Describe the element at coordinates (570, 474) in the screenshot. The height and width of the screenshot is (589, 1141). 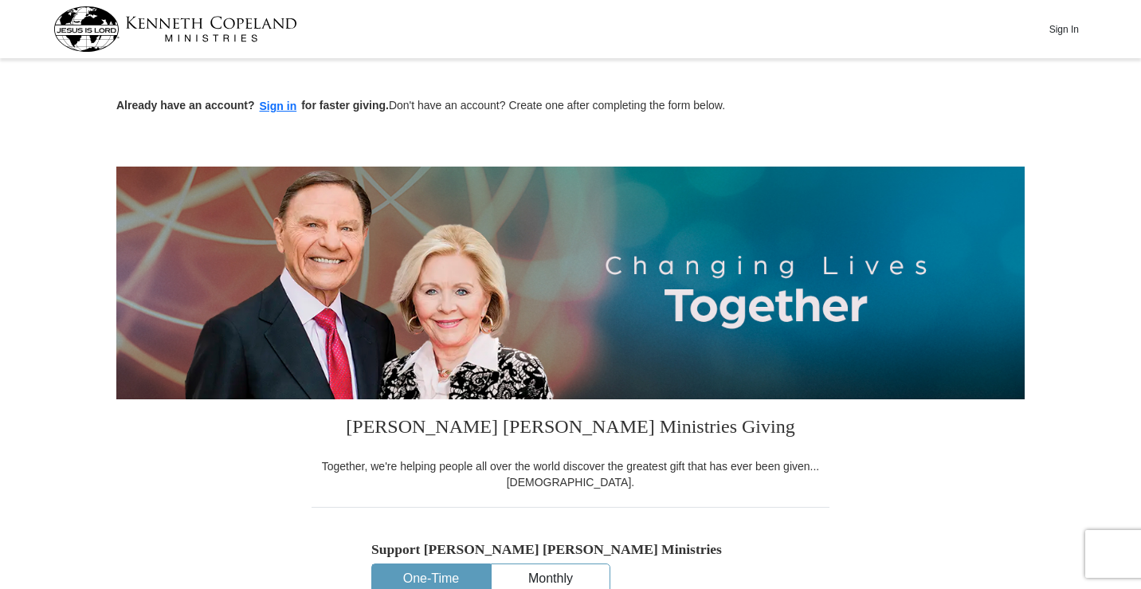
I see `div: Together, we're helping people all over the world discover the greatest gift that has ever been g...` at that location.